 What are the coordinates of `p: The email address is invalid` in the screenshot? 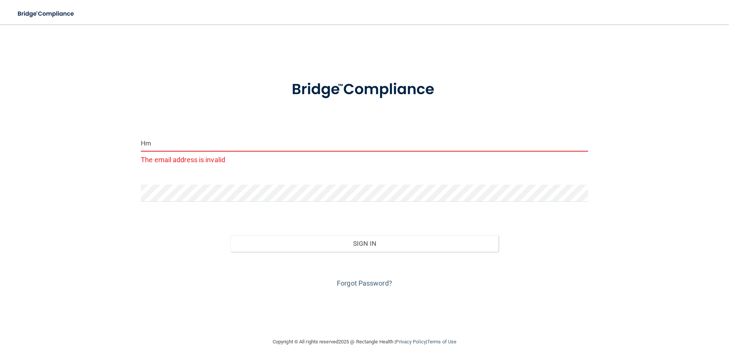 It's located at (365, 159).